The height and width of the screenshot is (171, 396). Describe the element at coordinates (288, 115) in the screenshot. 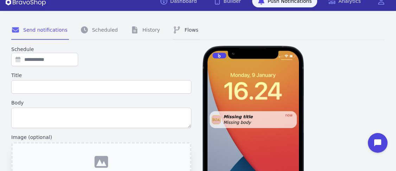

I see `div: now` at that location.